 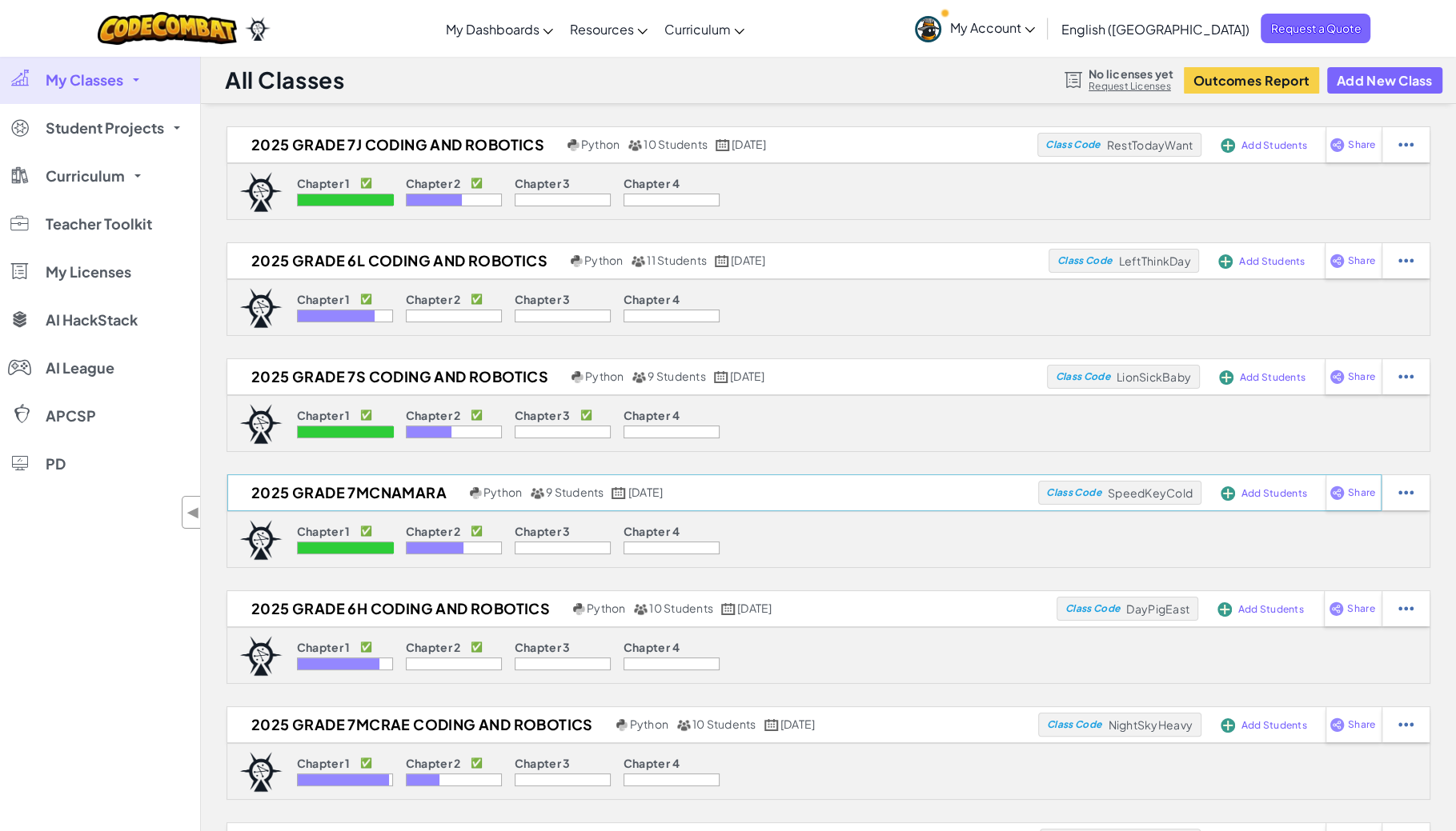 I want to click on button: Outcomes Report, so click(x=1251, y=80).